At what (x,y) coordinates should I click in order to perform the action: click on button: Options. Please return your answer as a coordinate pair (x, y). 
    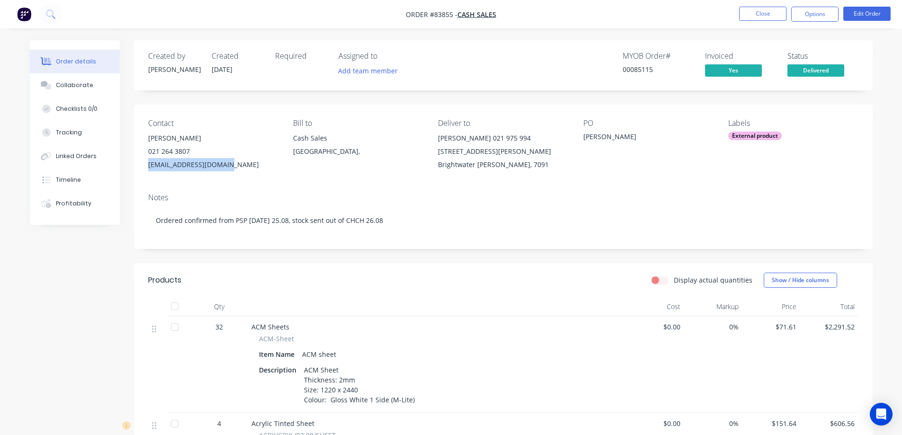
    Looking at the image, I should click on (815, 14).